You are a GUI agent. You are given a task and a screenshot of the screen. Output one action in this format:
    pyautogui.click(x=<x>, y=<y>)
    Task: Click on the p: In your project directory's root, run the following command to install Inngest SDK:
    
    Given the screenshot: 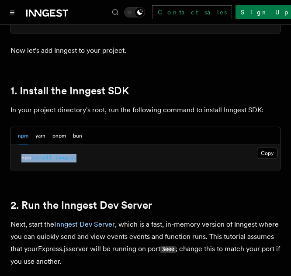 What is the action you would take?
    pyautogui.click(x=145, y=110)
    